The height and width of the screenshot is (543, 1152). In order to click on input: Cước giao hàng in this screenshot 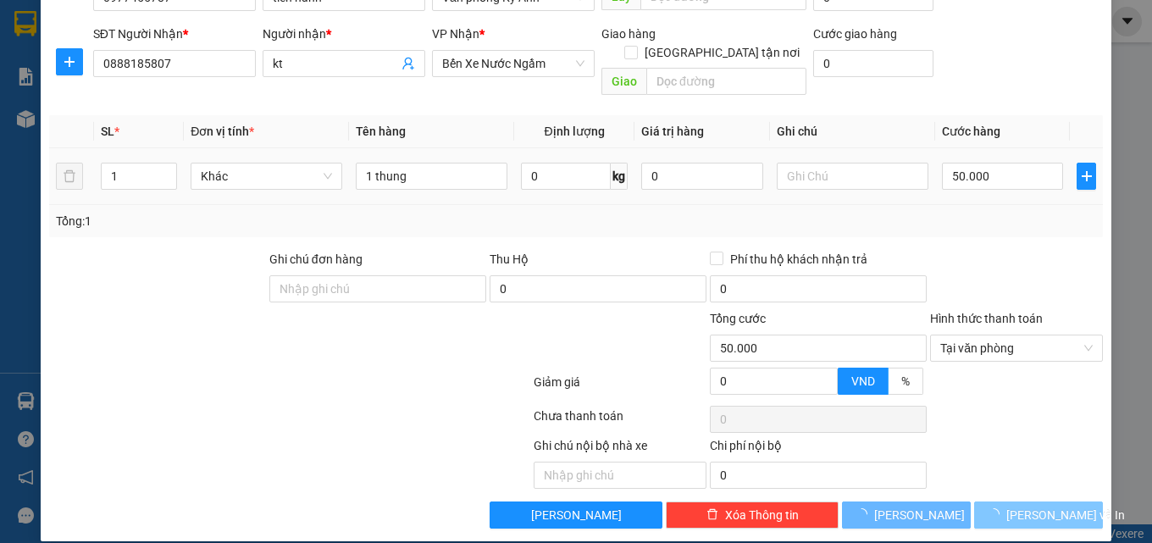, I will do `click(874, 64)`.